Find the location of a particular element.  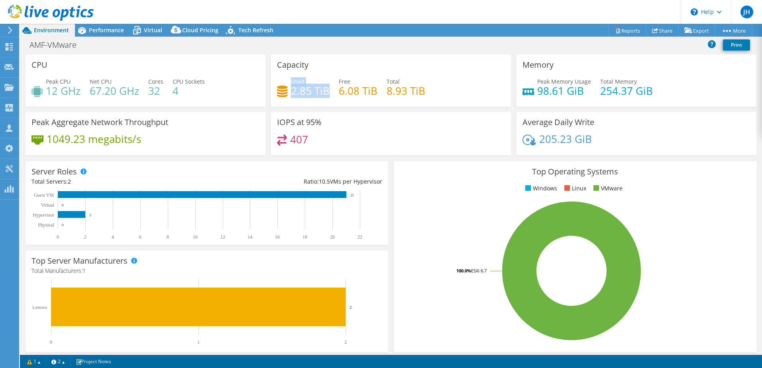

h3: Memory is located at coordinates (538, 65).